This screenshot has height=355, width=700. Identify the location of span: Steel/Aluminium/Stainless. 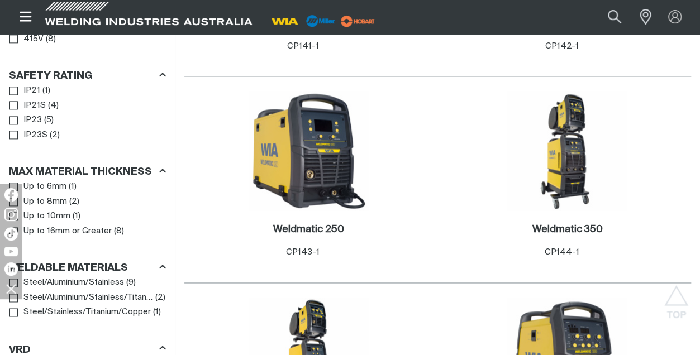
(74, 283).